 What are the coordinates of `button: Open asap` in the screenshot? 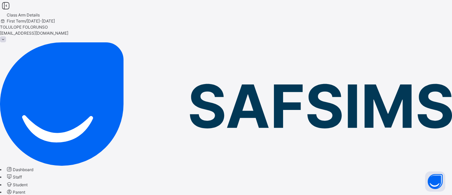 It's located at (436, 182).